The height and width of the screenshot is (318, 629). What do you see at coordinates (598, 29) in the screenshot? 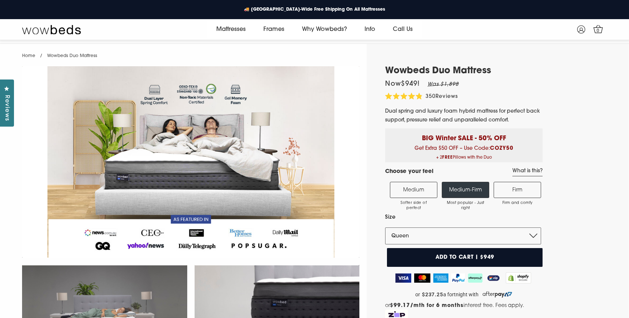
I see `a: 0` at bounding box center [598, 29].